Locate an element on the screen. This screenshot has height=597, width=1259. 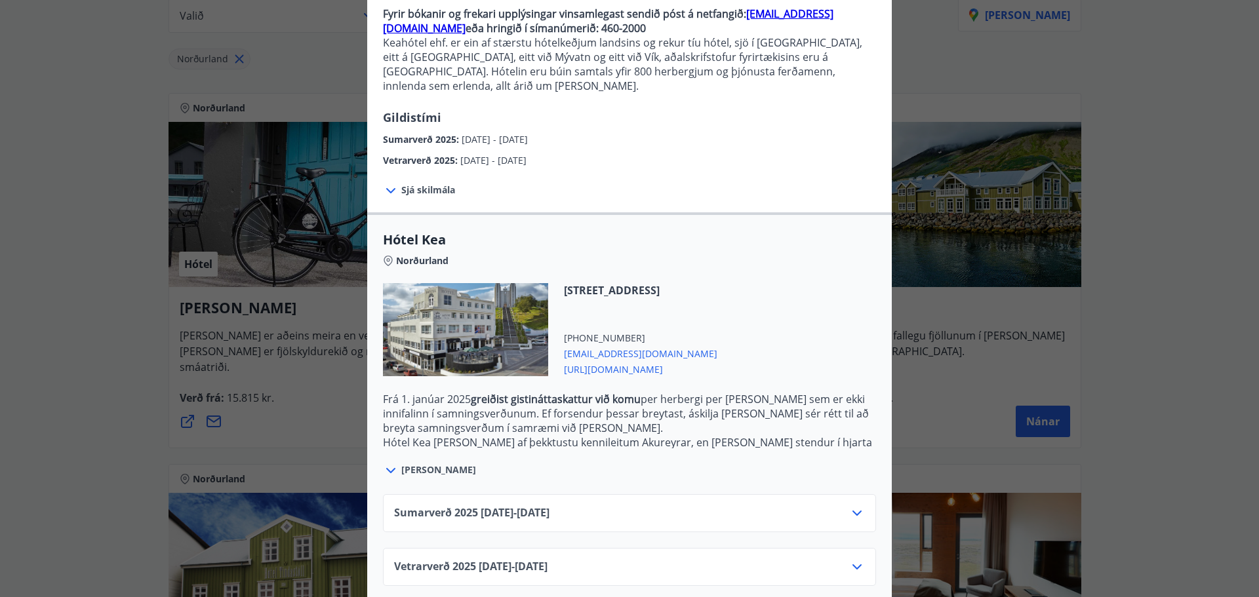
span: Sumarverð 2025 : is located at coordinates (422, 139).